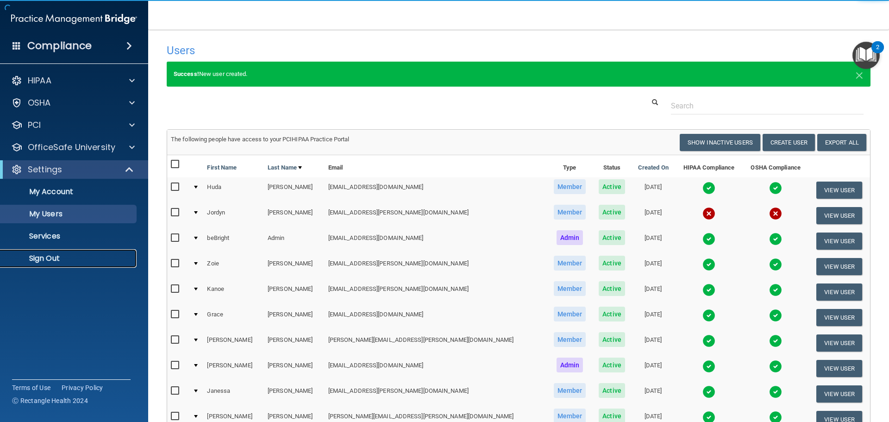 The width and height of the screenshot is (889, 422). Describe the element at coordinates (233, 394) in the screenshot. I see `td: Janessa` at that location.